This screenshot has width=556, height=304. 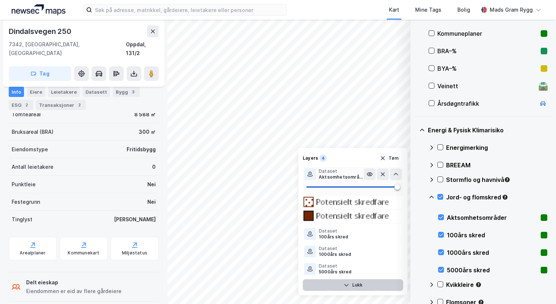 What do you see at coordinates (141, 149) in the screenshot?
I see `div: Fritidsbygg` at bounding box center [141, 149].